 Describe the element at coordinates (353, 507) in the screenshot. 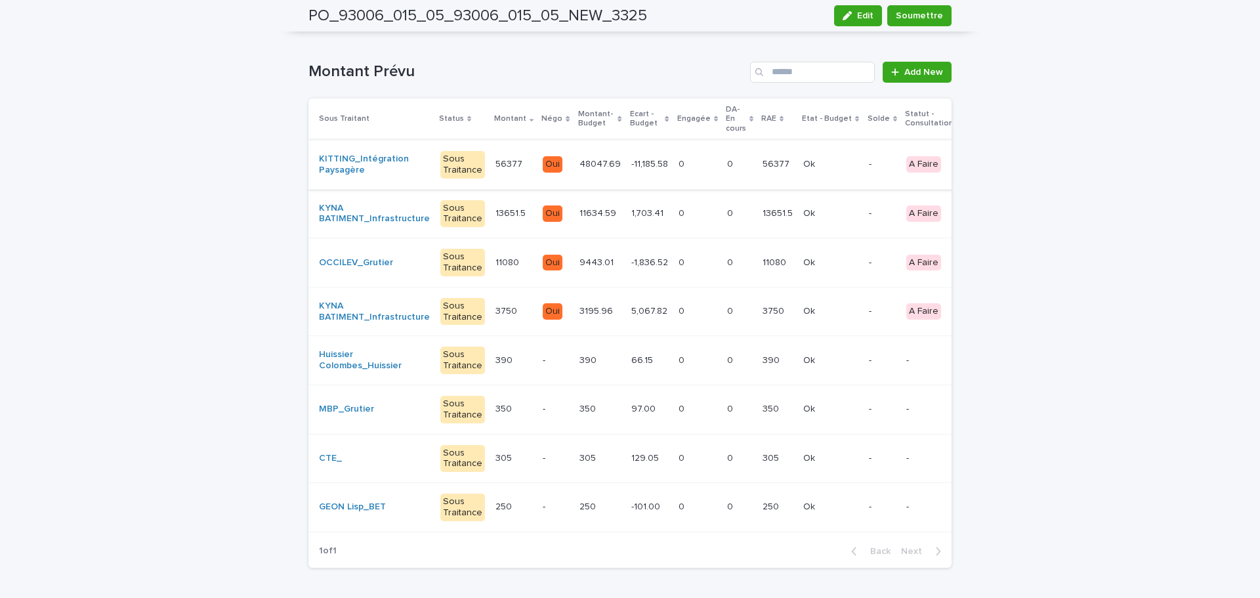

I see `a: GEON Lisp_BET` at that location.